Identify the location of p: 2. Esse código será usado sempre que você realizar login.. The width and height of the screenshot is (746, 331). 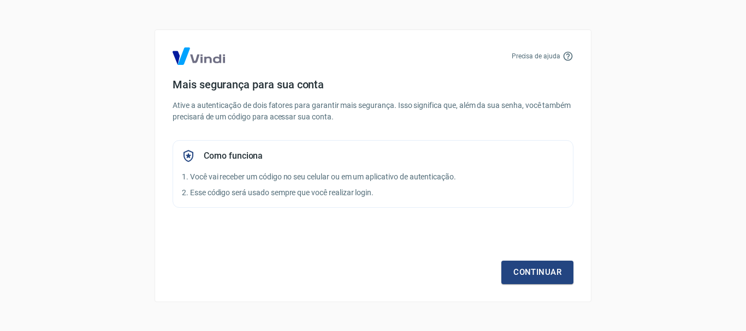
(373, 193).